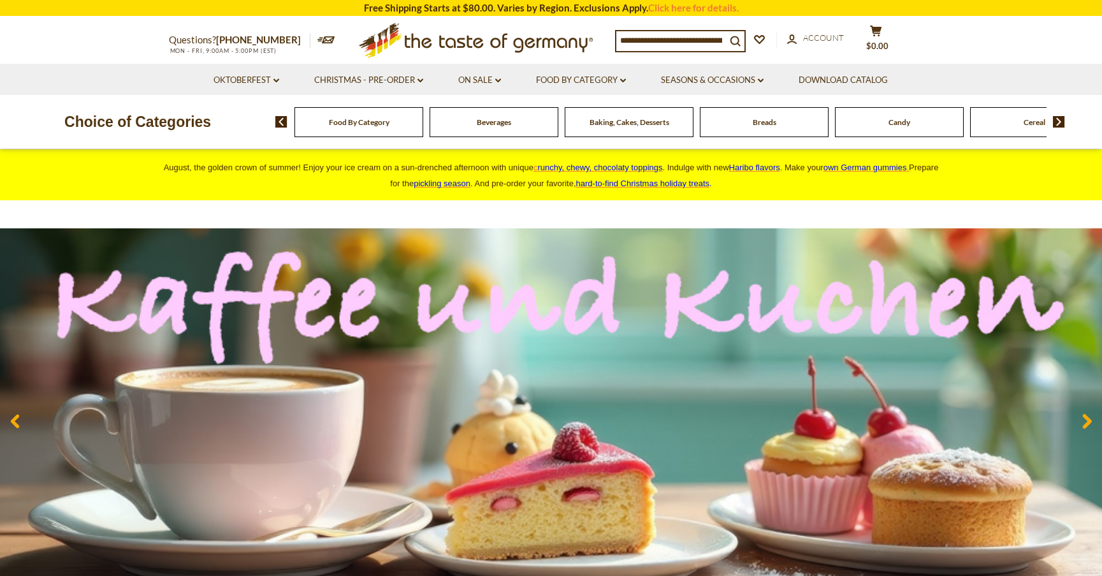 This screenshot has height=576, width=1102. Describe the element at coordinates (600, 167) in the screenshot. I see `span: runchy, chewy, chocolaty toppings` at that location.